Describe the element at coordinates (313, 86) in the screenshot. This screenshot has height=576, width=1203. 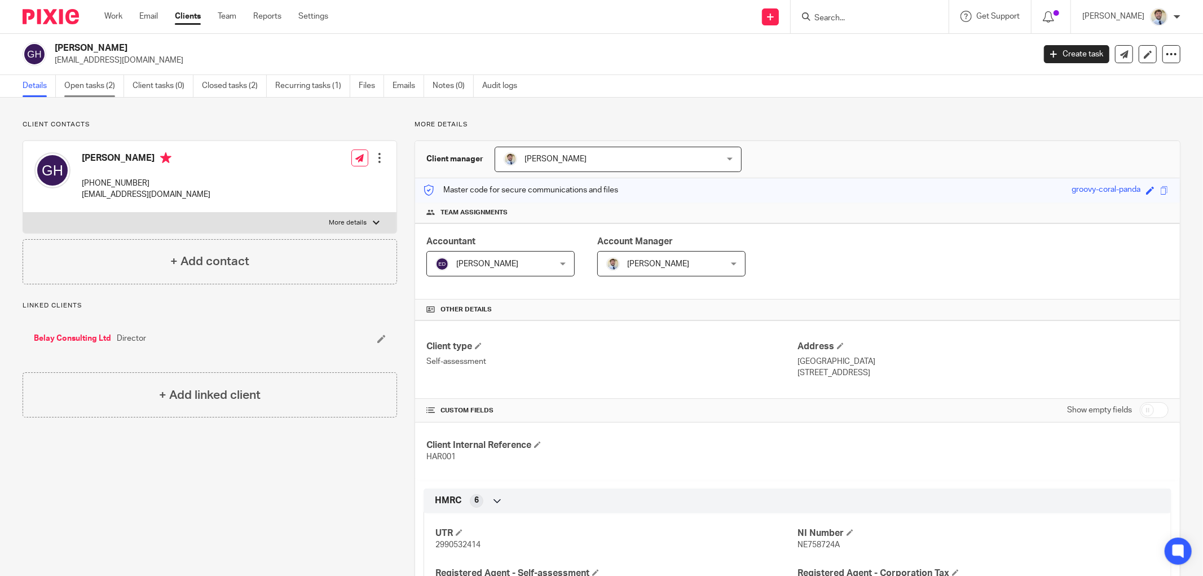
I see `a: Recurring tasks (1)` at that location.